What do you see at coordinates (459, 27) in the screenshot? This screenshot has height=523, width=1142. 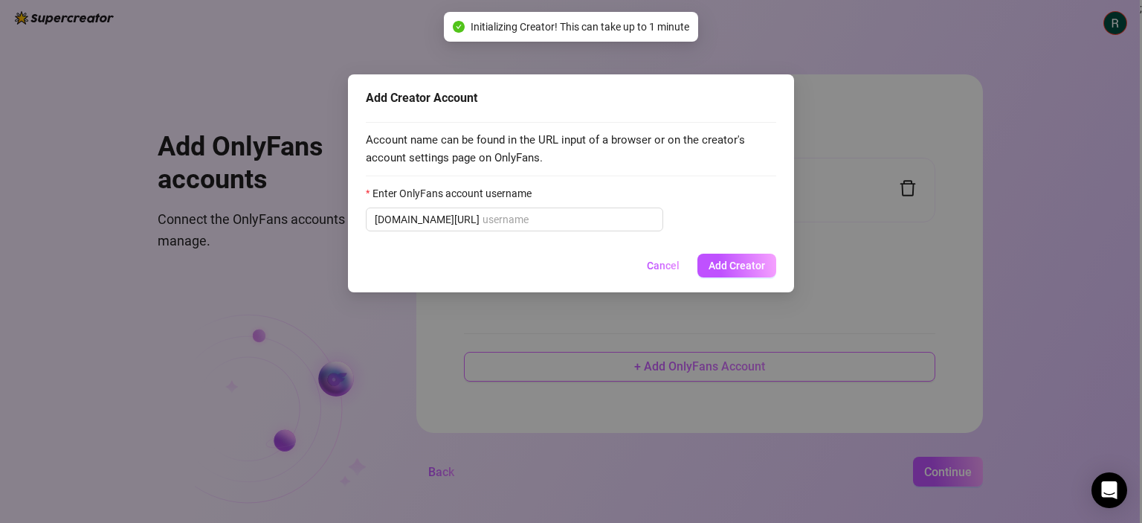 I see `span: check-circle` at bounding box center [459, 27].